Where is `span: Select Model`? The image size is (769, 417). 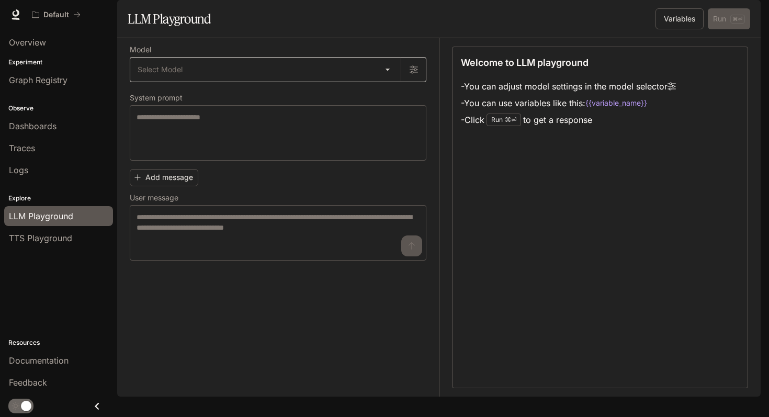 span: Select Model is located at coordinates (160, 70).